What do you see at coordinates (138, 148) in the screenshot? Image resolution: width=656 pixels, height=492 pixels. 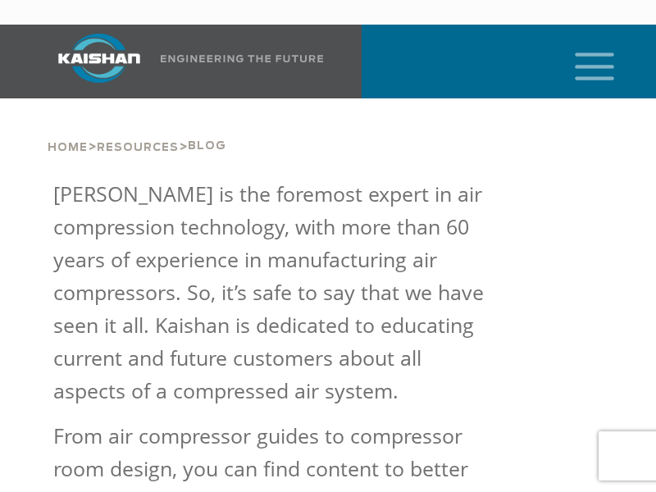 I see `span: Resources` at bounding box center [138, 148].